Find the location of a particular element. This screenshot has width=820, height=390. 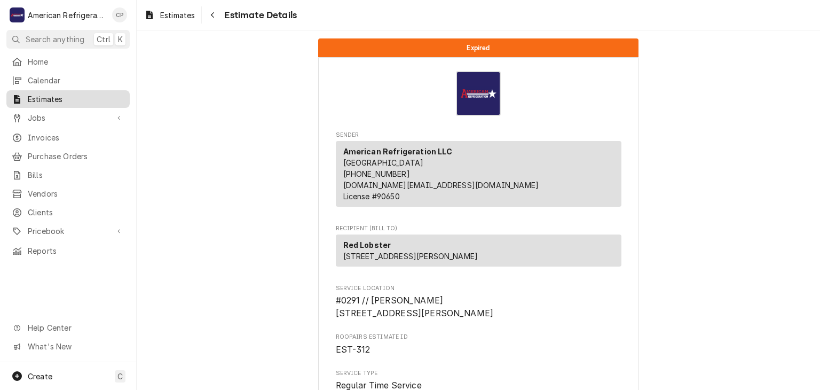

a: Calendar is located at coordinates (68, 80).